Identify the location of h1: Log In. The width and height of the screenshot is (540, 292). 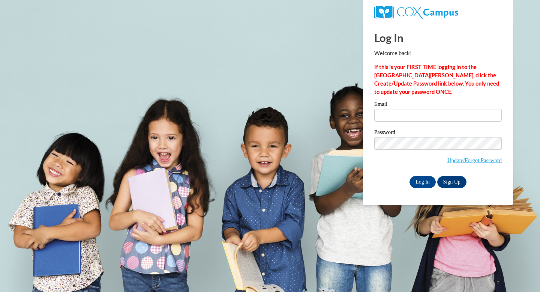
(438, 38).